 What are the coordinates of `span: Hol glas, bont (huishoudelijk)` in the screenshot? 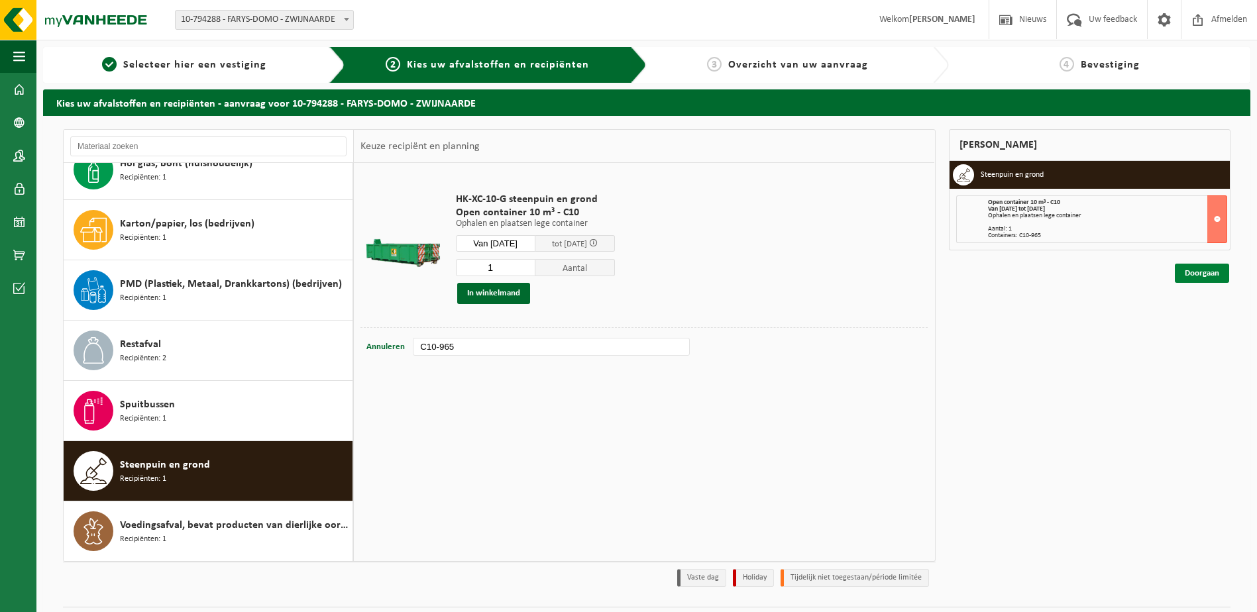 It's located at (186, 164).